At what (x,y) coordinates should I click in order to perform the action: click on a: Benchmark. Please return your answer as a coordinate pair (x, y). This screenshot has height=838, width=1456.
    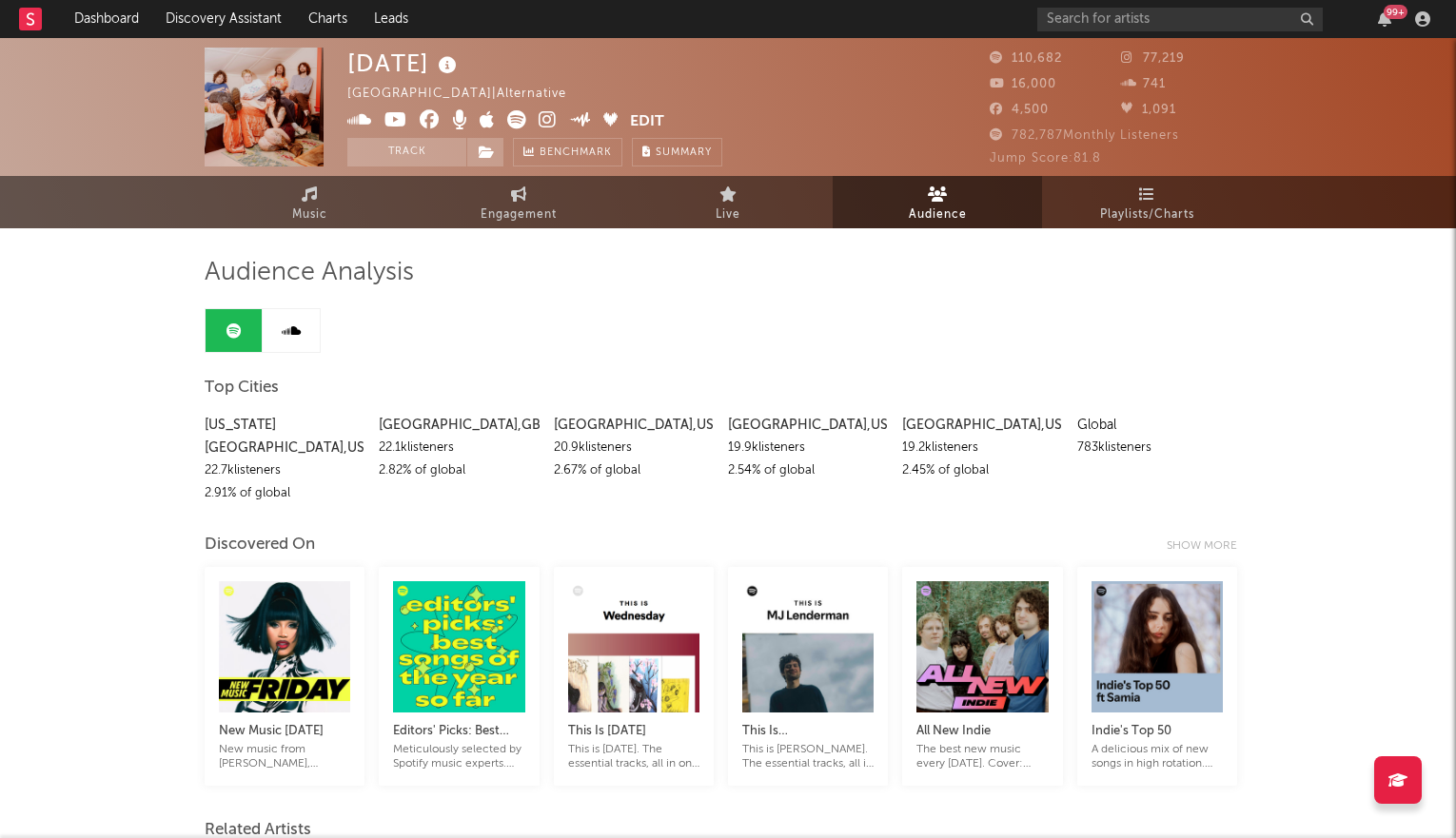
    Looking at the image, I should click on (568, 152).